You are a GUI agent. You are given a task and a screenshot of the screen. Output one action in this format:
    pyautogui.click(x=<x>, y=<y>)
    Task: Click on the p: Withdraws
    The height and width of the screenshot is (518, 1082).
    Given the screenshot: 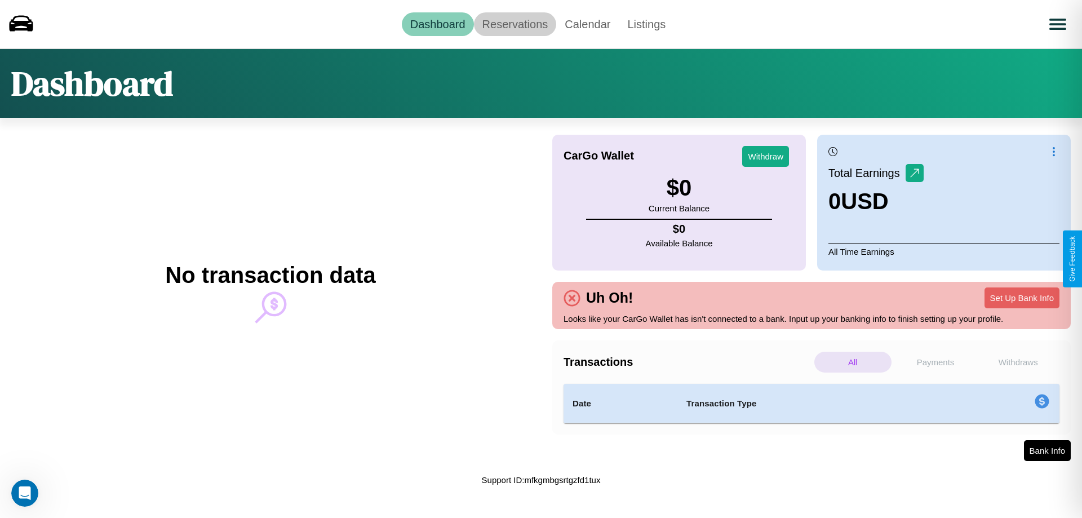 What is the action you would take?
    pyautogui.click(x=1018, y=362)
    